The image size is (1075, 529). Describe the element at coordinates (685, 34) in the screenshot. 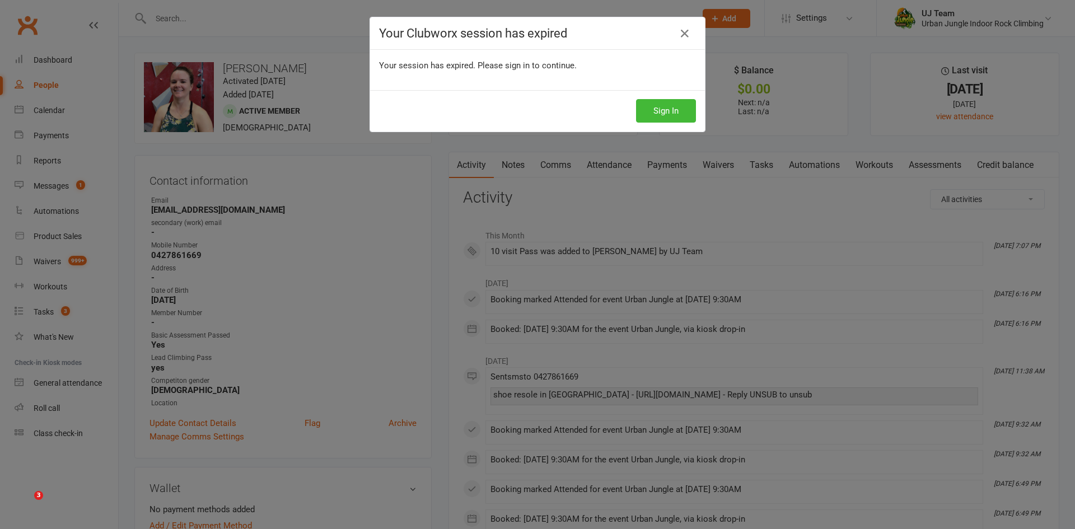

I see `a: Close` at that location.